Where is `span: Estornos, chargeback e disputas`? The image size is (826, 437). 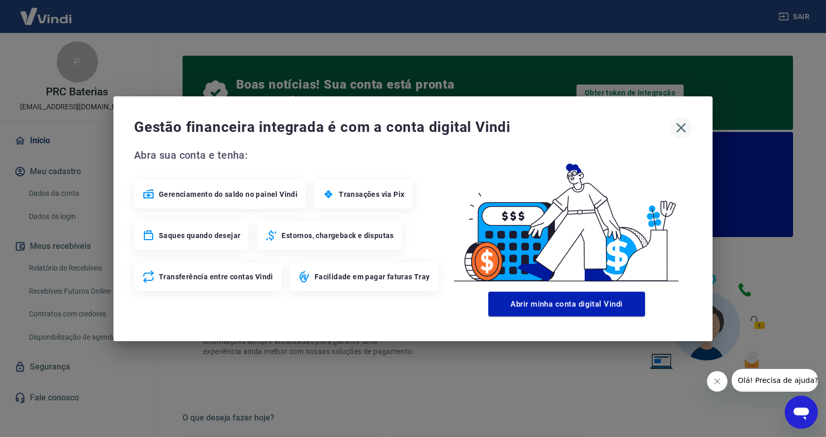 span: Estornos, chargeback e disputas is located at coordinates (337, 236).